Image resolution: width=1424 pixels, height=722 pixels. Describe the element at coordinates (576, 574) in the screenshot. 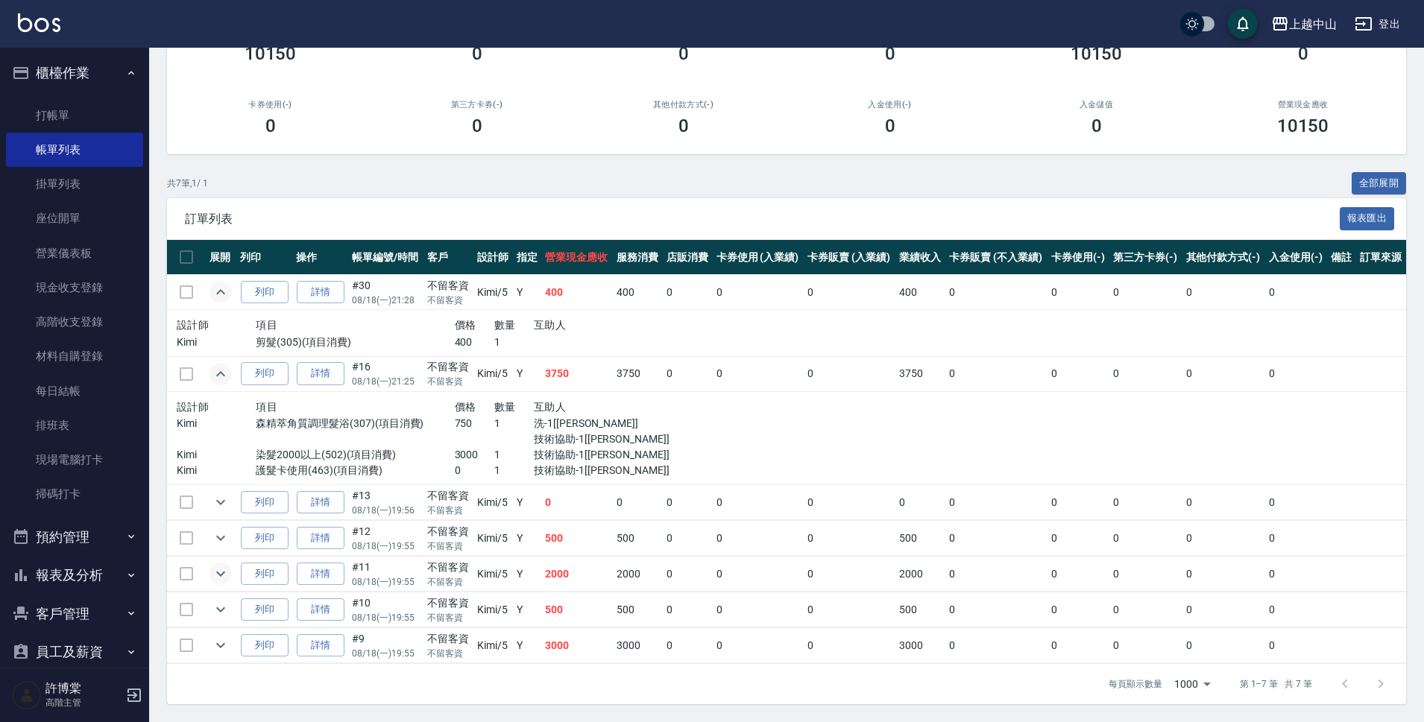

I see `td: 2000` at that location.